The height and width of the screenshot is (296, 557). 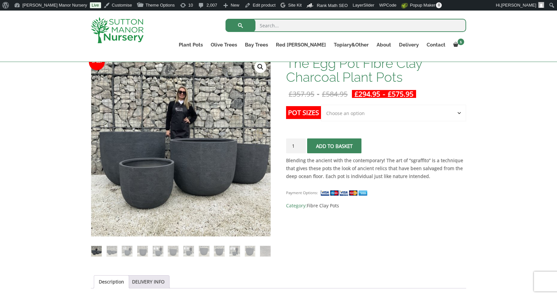 I want to click on bdi: 575.95, so click(x=401, y=94).